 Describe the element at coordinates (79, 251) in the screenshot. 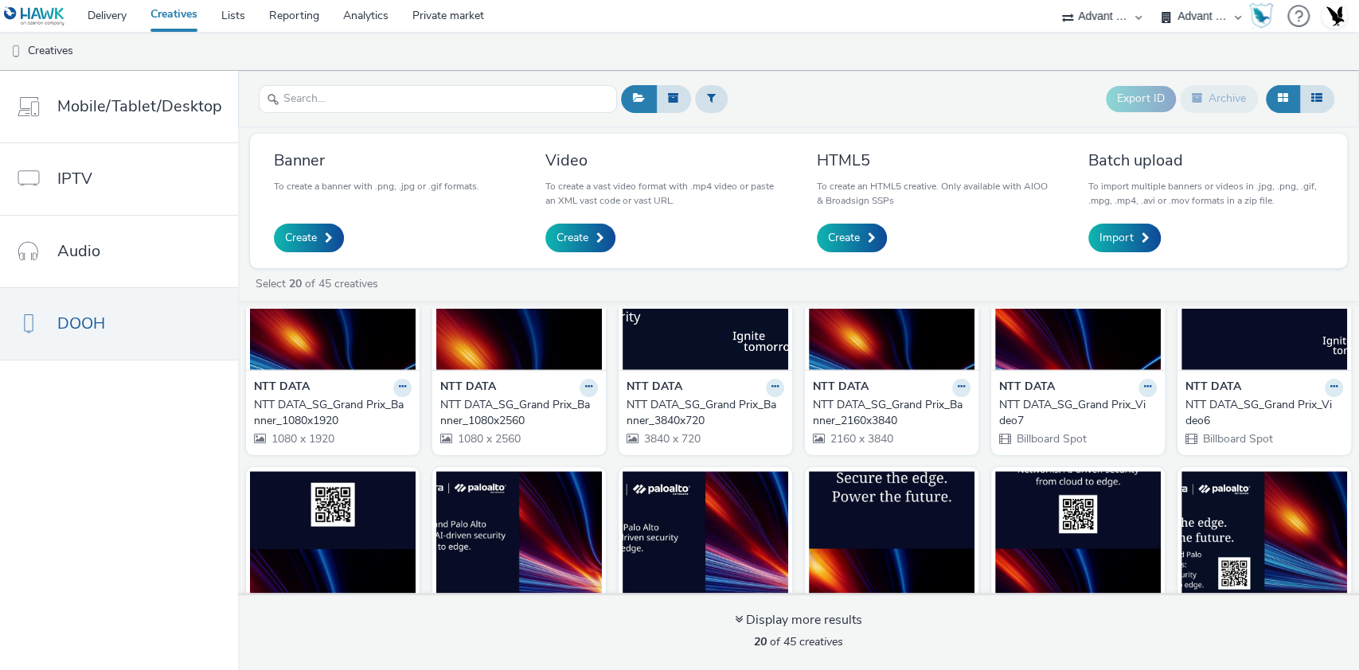

I see `span: Audio` at that location.